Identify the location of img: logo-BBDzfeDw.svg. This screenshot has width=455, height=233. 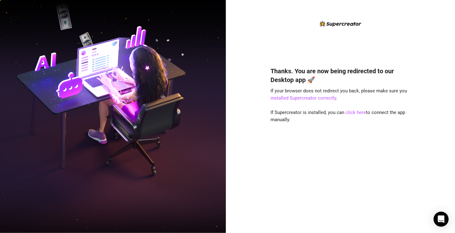
(340, 24).